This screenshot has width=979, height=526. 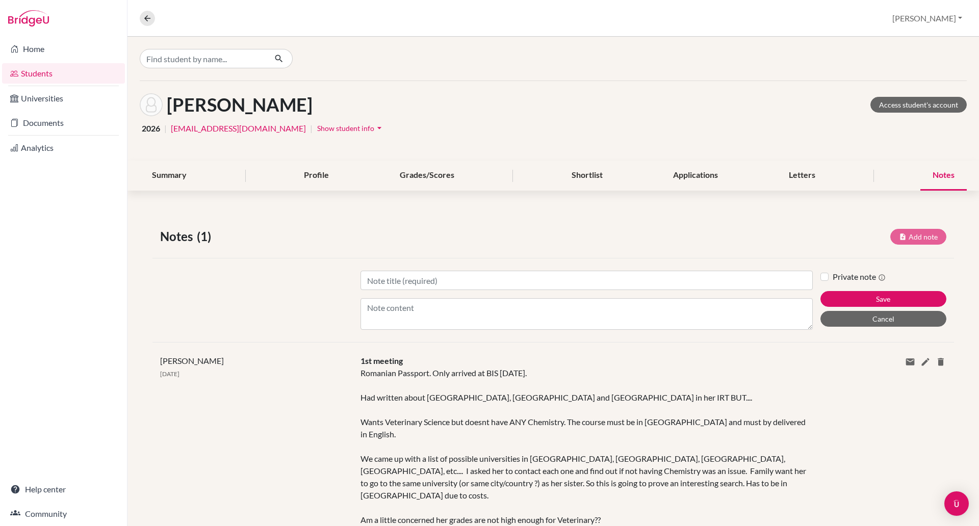 What do you see at coordinates (63, 490) in the screenshot?
I see `a: Help center` at bounding box center [63, 490].